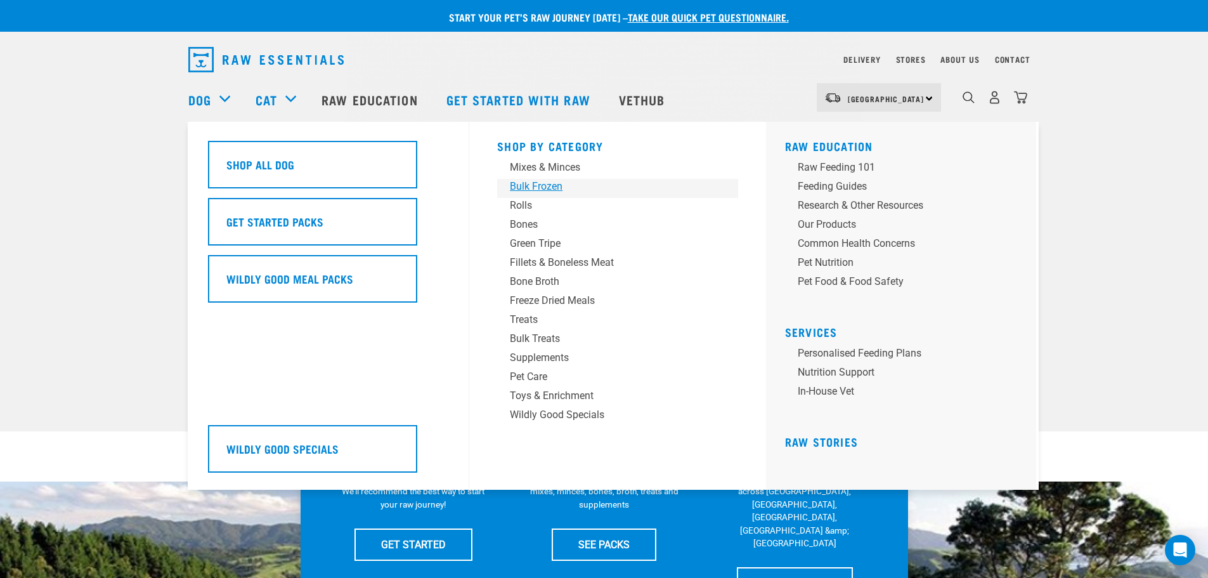  Describe the element at coordinates (906, 207) in the screenshot. I see `a: Research & Other Resources` at that location.